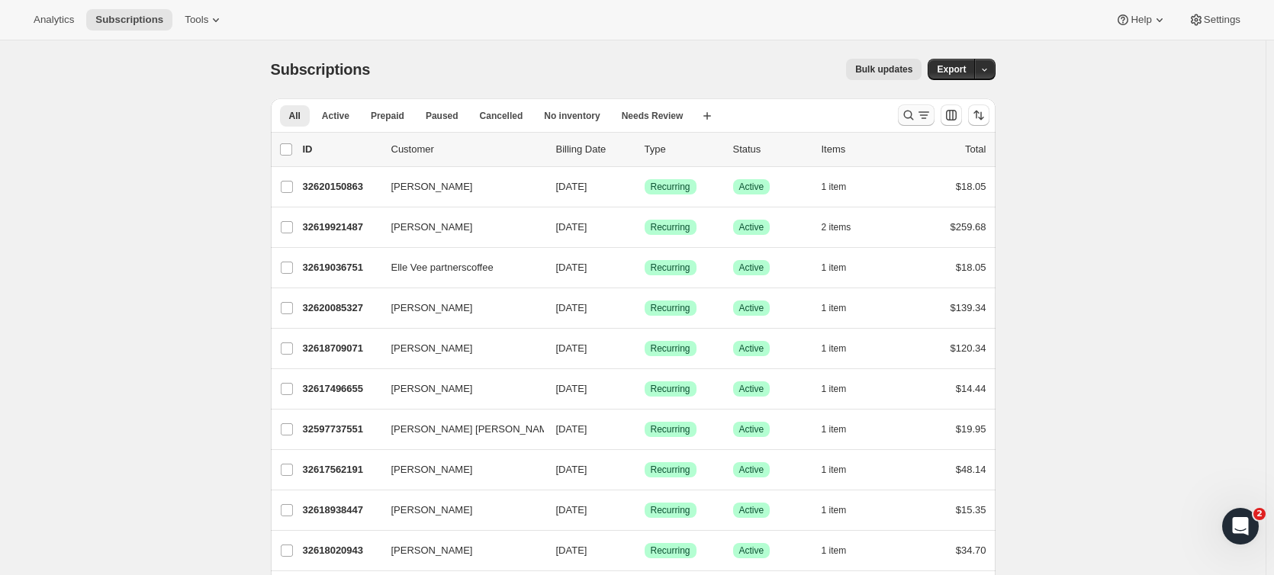  Describe the element at coordinates (979, 115) in the screenshot. I see `button: Sort the results` at that location.